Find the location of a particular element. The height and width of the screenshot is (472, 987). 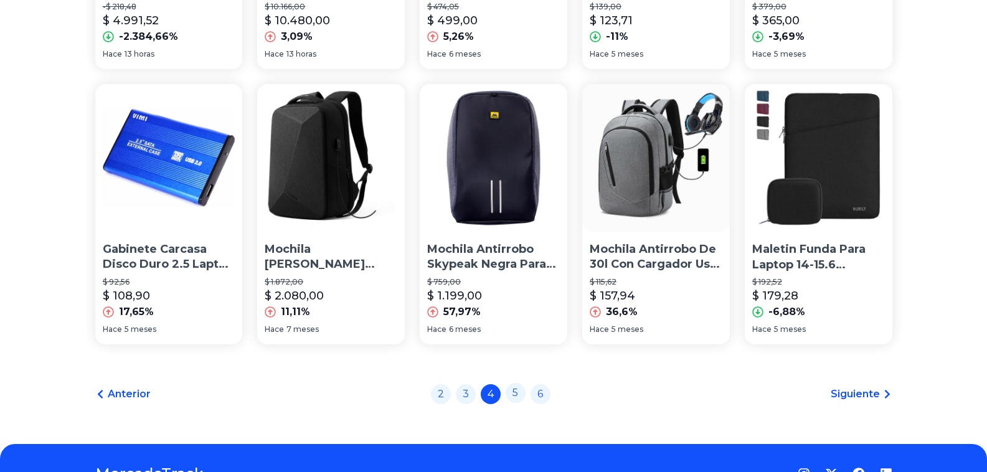

p: 36,6% is located at coordinates (621, 312).